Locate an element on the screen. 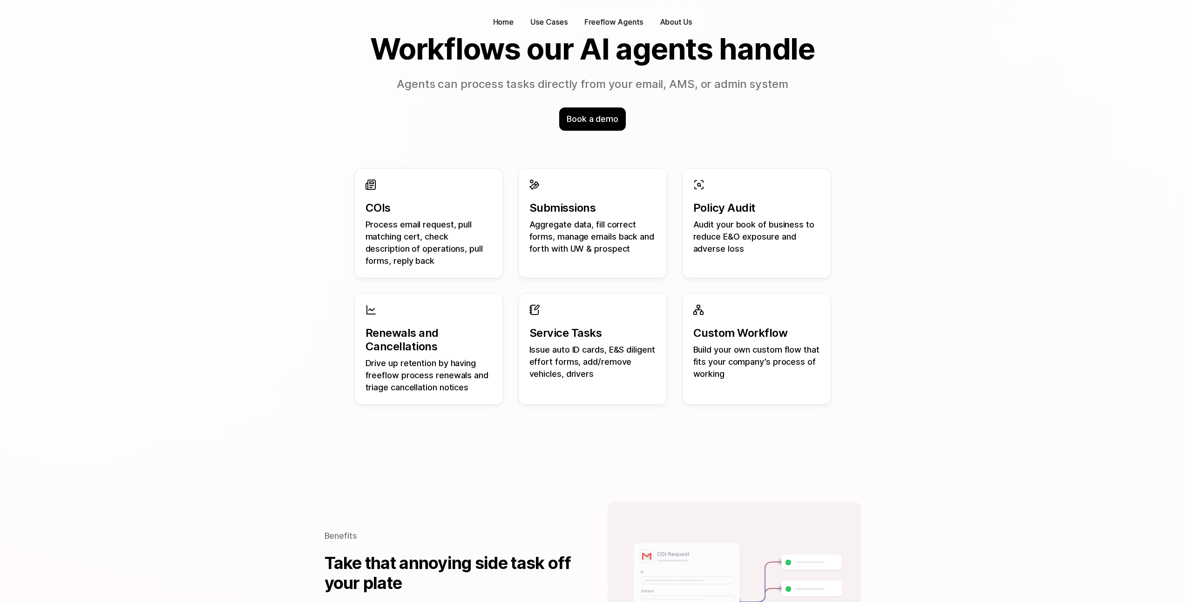  p: Custom Workflow is located at coordinates (756, 333).